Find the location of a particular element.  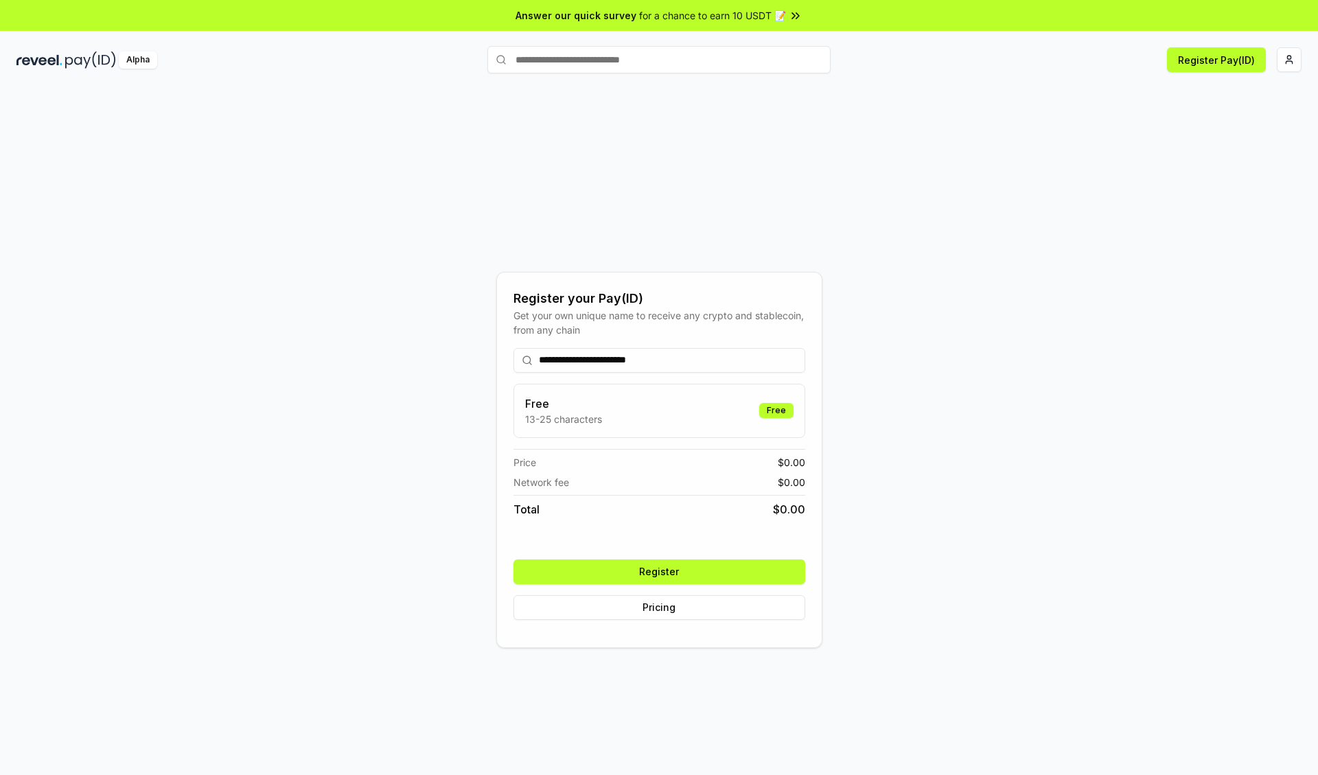

span: for a chance to earn 10 USDT 📝 is located at coordinates (713, 15).